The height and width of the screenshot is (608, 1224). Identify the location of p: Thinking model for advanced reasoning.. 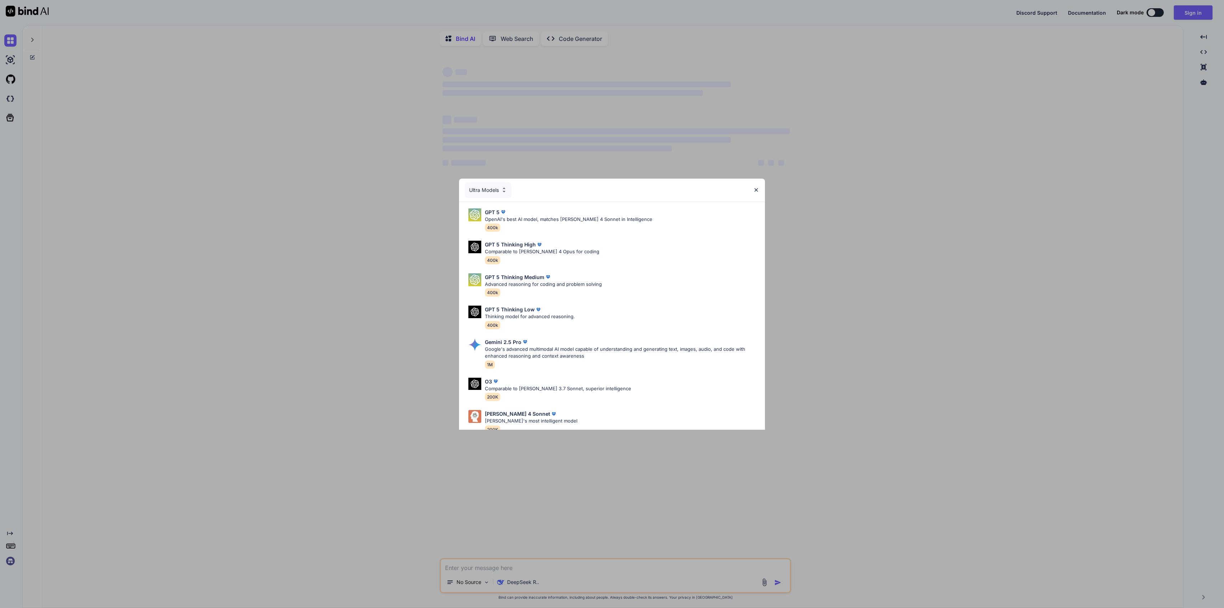
(530, 317).